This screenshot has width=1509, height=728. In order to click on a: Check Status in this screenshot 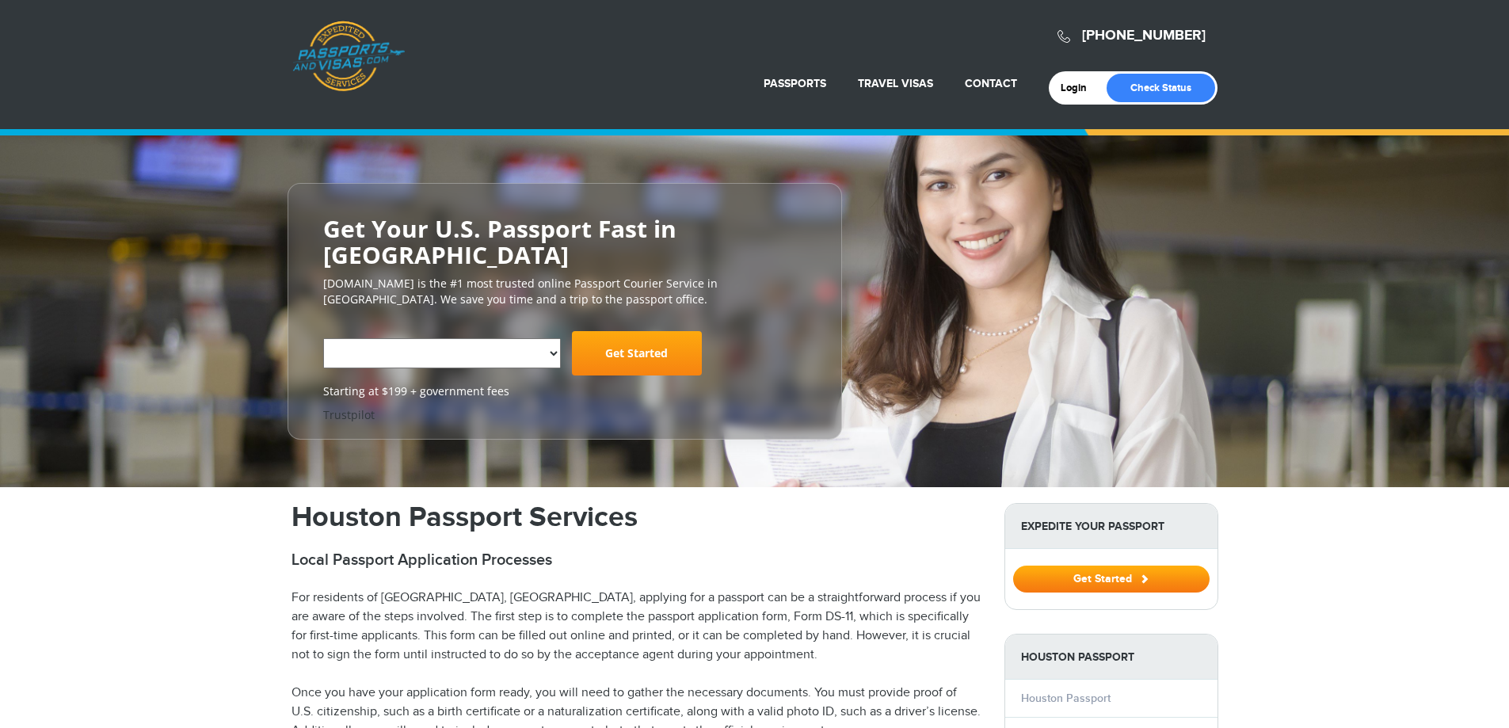, I will do `click(1160, 88)`.